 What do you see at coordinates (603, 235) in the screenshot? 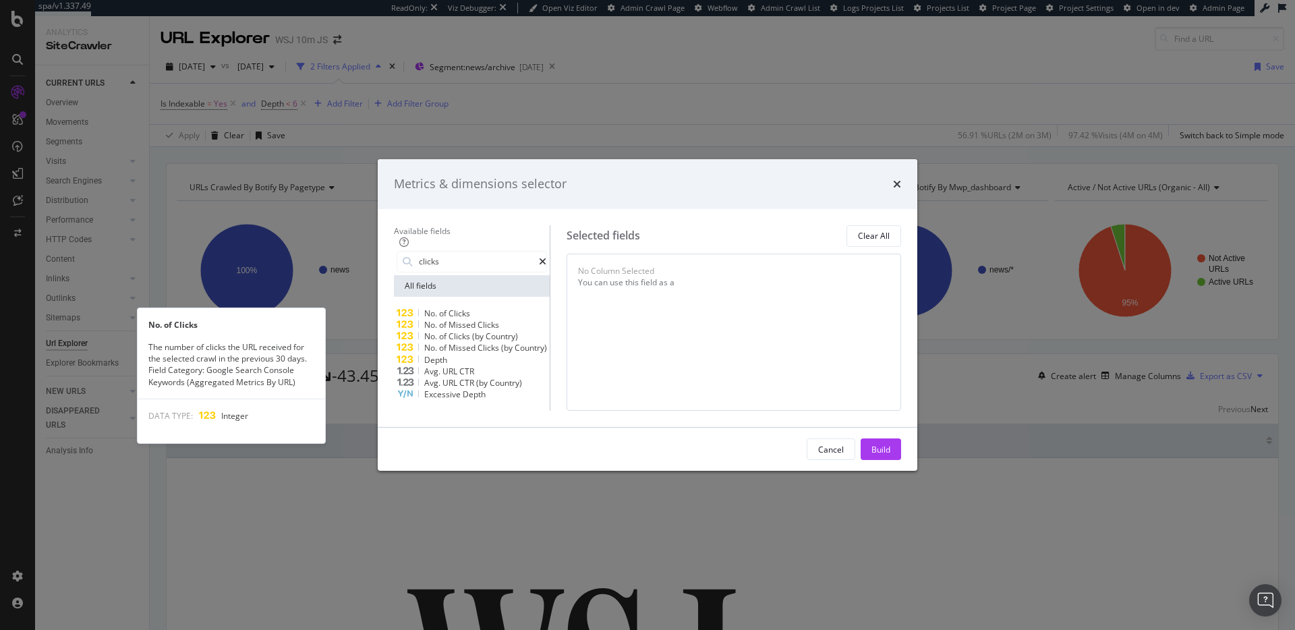
I see `div: Selected fields` at bounding box center [603, 235].